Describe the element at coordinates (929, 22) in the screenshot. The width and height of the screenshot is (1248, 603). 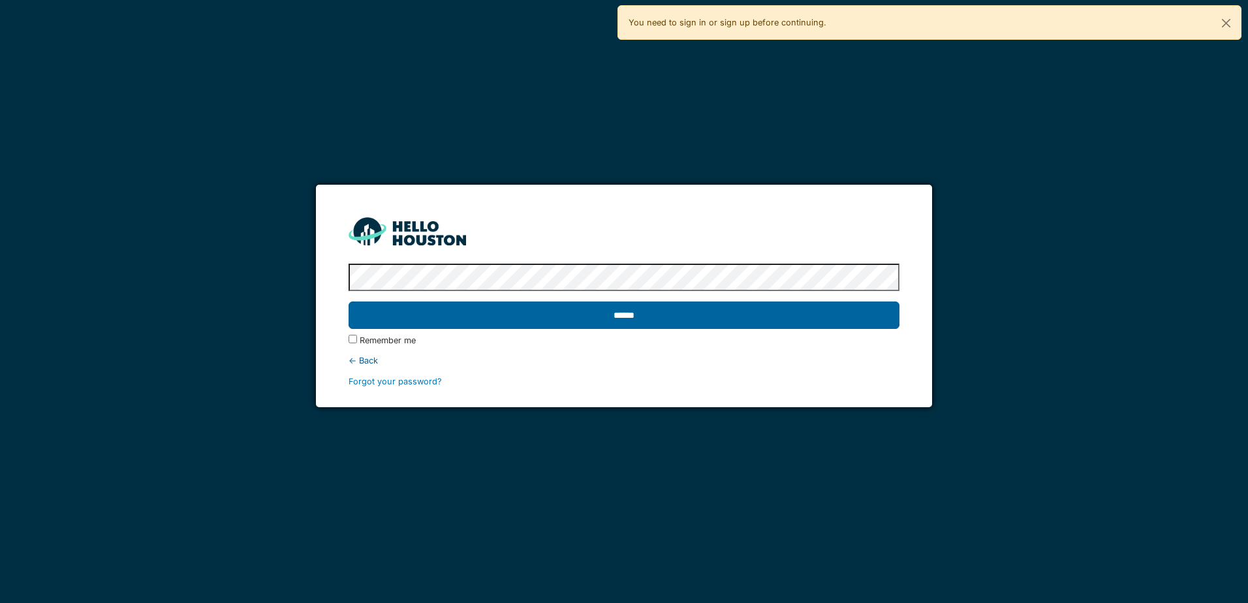
I see `div: You need to sign in or sign up before continuing.` at that location.